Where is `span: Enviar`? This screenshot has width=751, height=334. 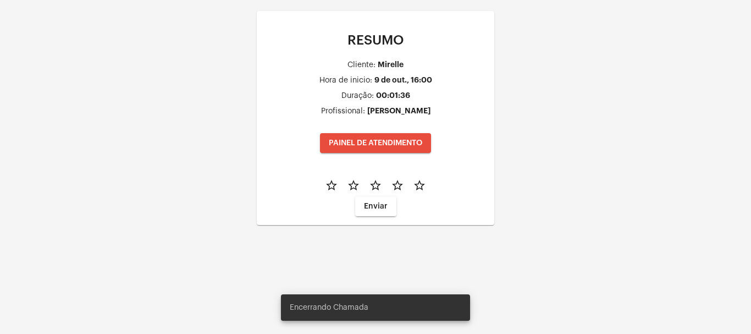 span: Enviar is located at coordinates (376, 206).